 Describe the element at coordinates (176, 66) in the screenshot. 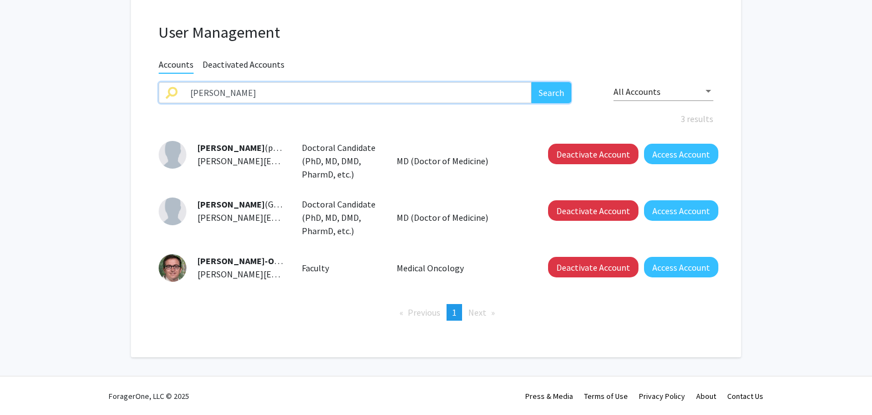

I see `span: Accounts` at that location.